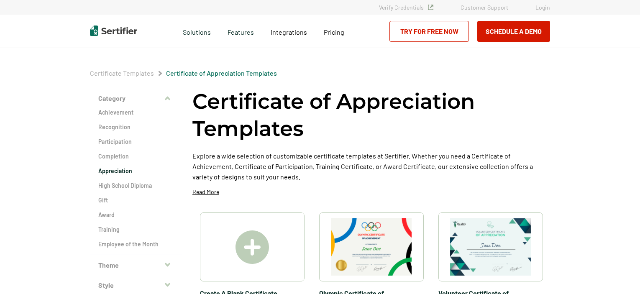 The height and width of the screenshot is (294, 640). Describe the element at coordinates (136, 112) in the screenshot. I see `a: Achievement` at that location.